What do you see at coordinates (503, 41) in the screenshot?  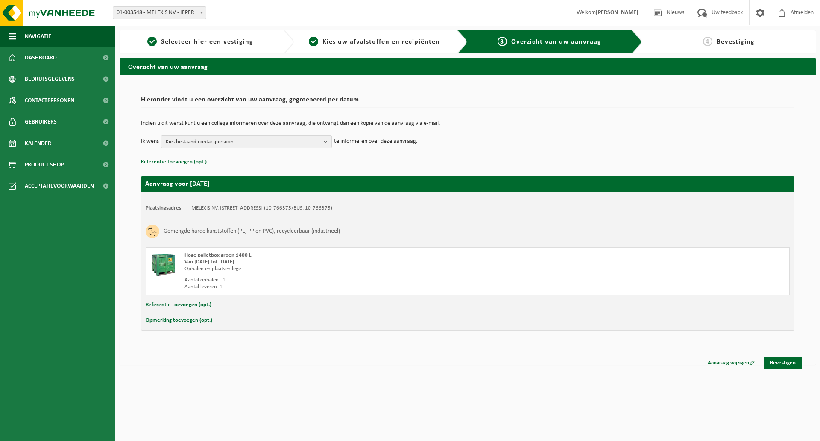 I see `span: 3` at bounding box center [503, 41].